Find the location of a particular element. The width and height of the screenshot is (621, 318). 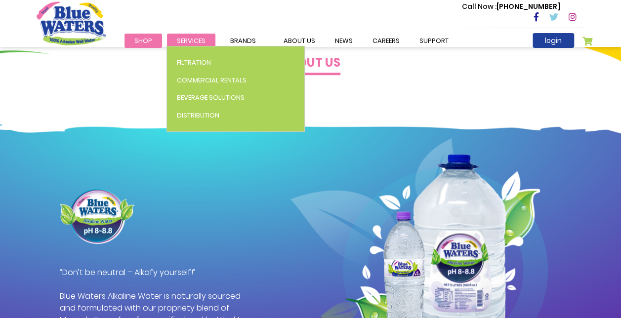

span: Commercial Rentals is located at coordinates (211, 80).